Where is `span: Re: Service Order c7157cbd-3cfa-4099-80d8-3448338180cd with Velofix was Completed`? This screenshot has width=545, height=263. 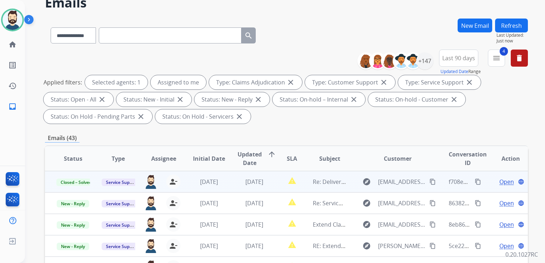
span: Re: Service Order c7157cbd-3cfa-4099-80d8-3448338180cd with Velofix was Completed is located at coordinates (429, 203).